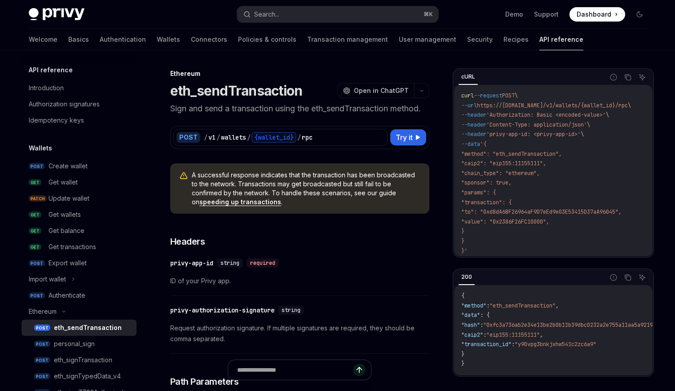  I want to click on button: Ask AI, so click(643, 77).